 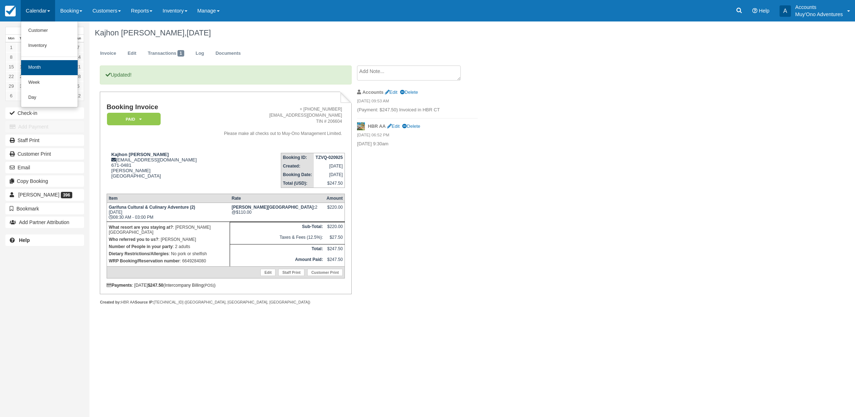 What do you see at coordinates (335, 227) in the screenshot?
I see `td: $220.00` at bounding box center [335, 227].